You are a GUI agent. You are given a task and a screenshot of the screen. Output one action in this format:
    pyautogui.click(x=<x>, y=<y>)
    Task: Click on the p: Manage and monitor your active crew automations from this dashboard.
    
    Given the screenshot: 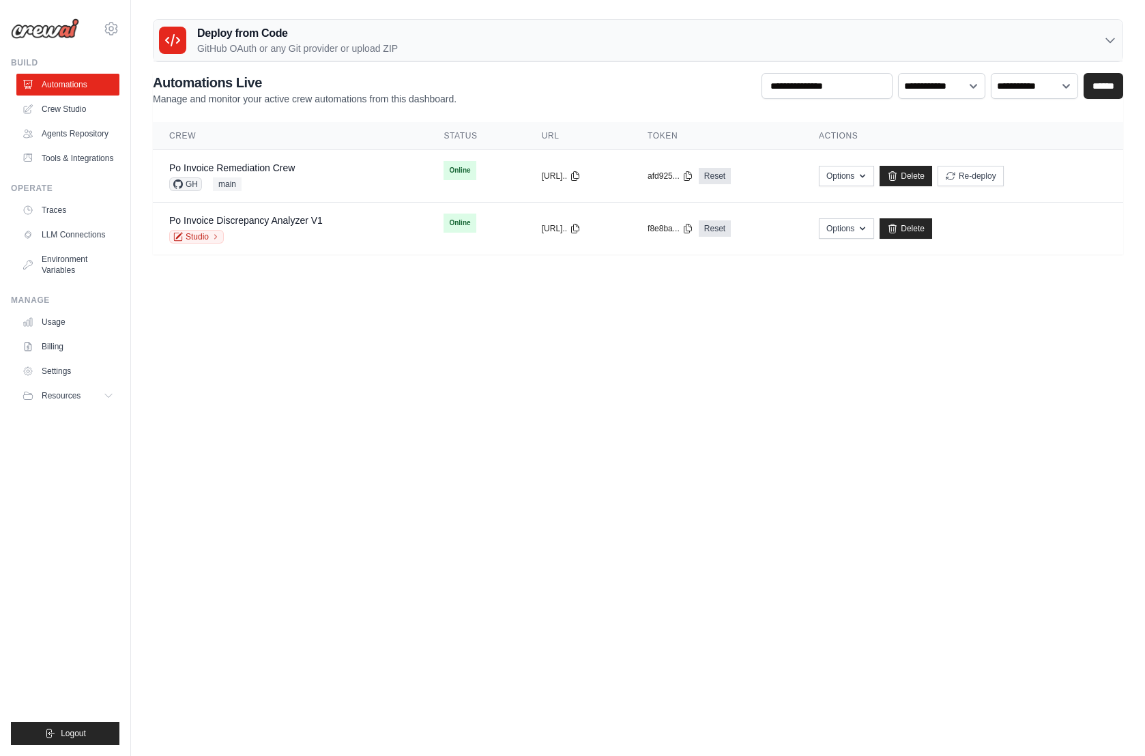 What is the action you would take?
    pyautogui.click(x=304, y=99)
    